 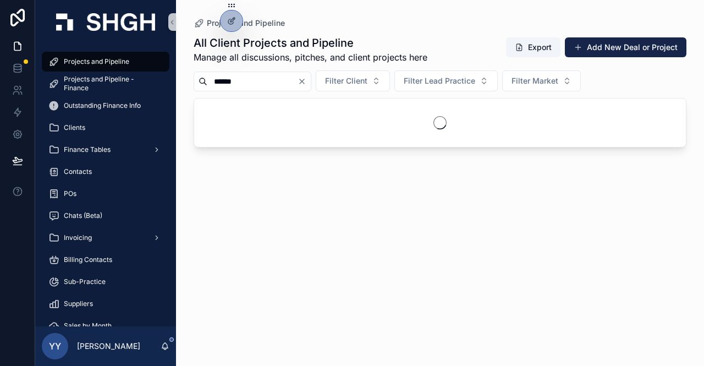 What do you see at coordinates (106, 260) in the screenshot?
I see `a: Billing Contacts` at bounding box center [106, 260].